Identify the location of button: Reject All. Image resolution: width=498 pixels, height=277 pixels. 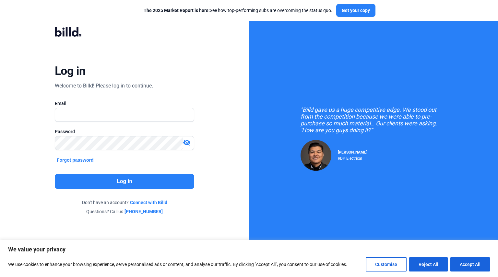
(428, 264).